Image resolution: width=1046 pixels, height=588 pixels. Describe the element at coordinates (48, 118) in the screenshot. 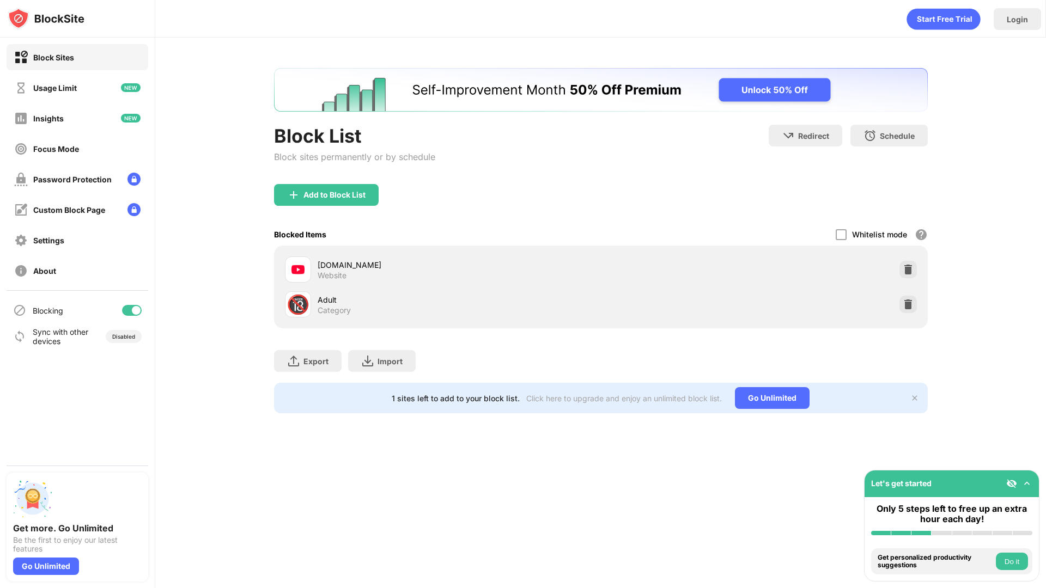

I see `div: Insights` at that location.